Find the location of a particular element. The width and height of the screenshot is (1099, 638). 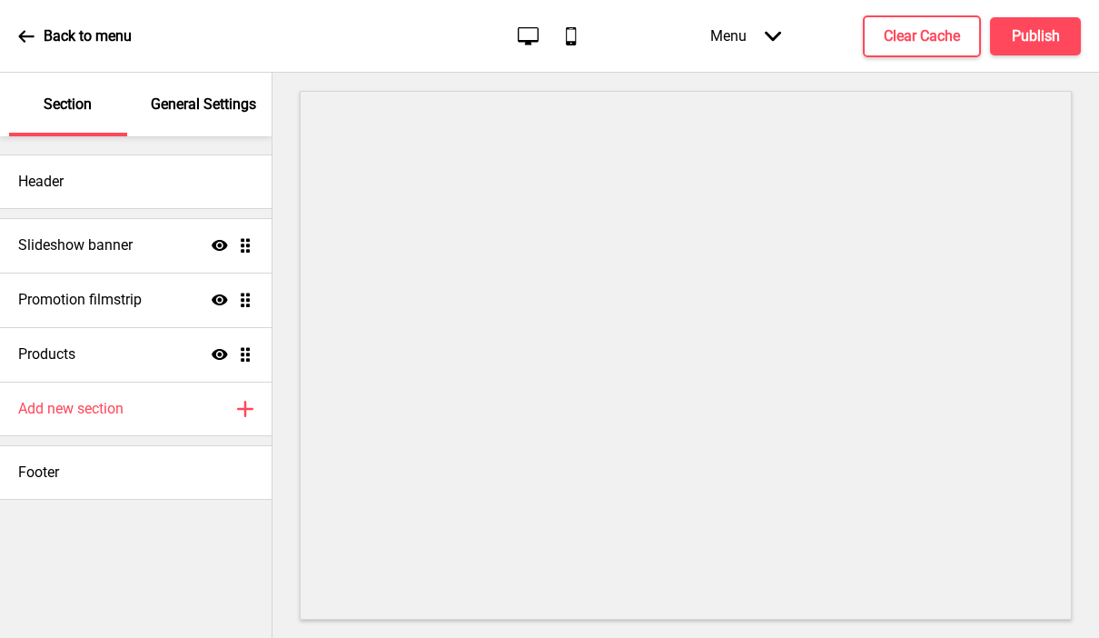

h4: Products is located at coordinates (46, 354).